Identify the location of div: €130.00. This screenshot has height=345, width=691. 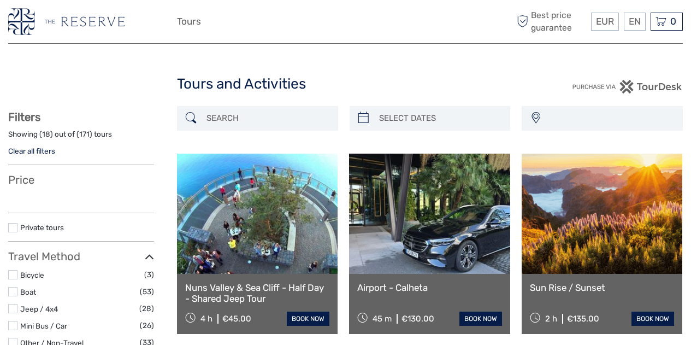
(418, 319).